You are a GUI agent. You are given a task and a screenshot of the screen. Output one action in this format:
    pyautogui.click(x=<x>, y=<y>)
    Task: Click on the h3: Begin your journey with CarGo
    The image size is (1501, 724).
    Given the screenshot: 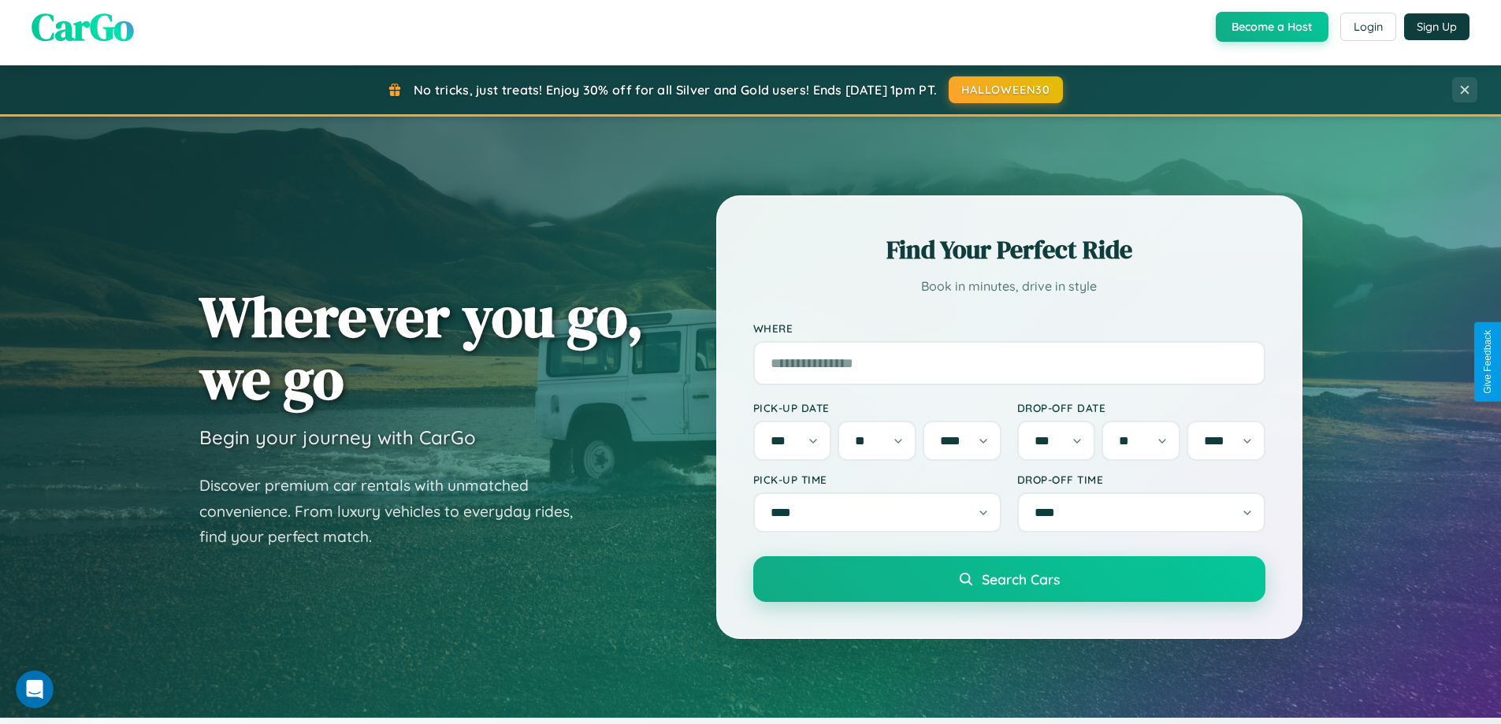 What is the action you would take?
    pyautogui.click(x=337, y=437)
    